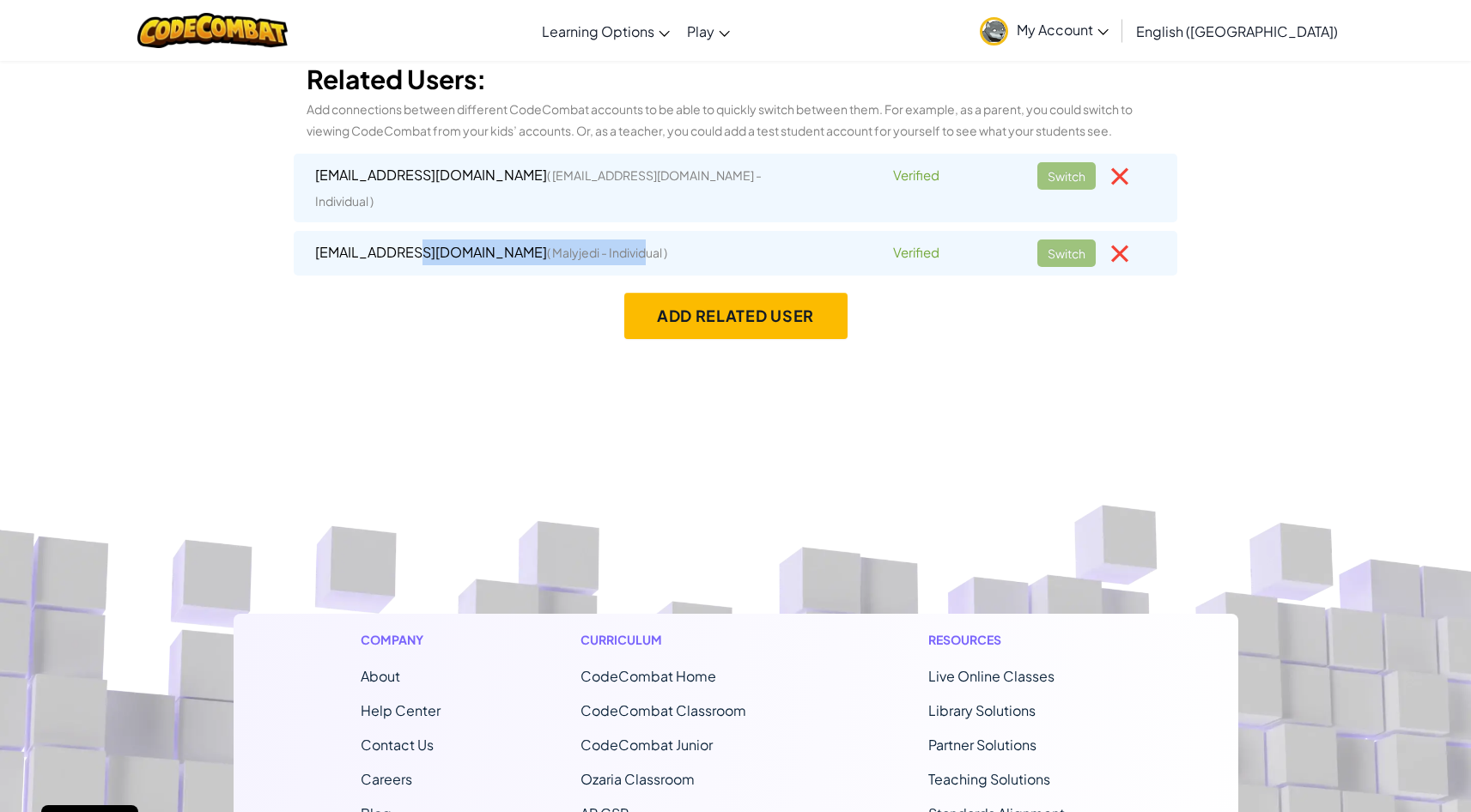  What do you see at coordinates (709, 31) in the screenshot?
I see `a: Play` at bounding box center [709, 31].